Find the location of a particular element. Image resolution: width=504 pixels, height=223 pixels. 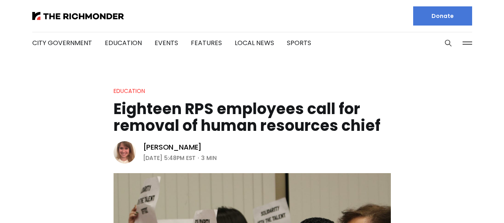

a: Events is located at coordinates (166, 43).